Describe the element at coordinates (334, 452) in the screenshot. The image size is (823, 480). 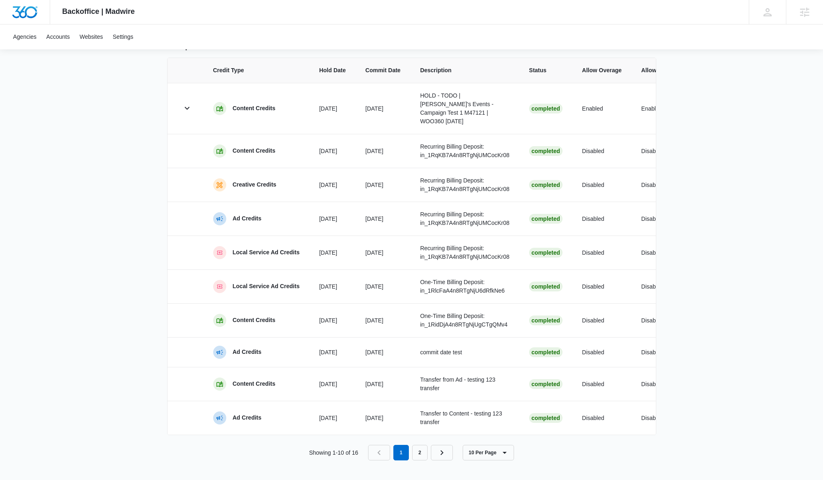
I see `p: Showing 1-10 of 16` at that location.